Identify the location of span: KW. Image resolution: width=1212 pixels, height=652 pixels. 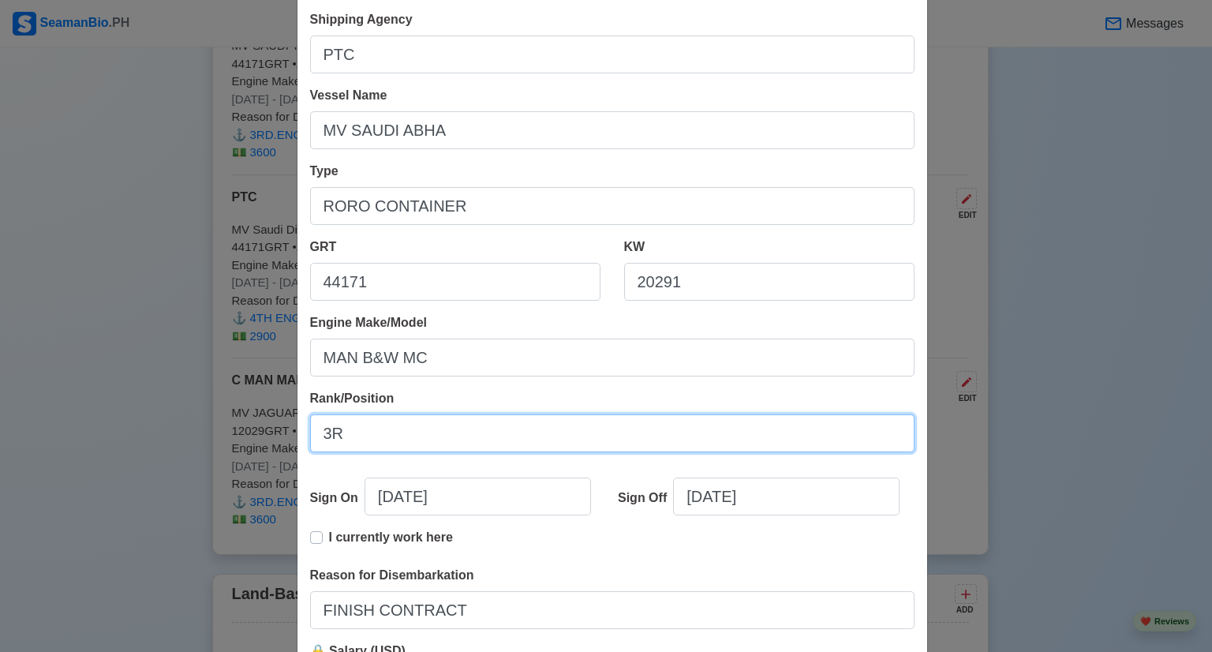
(634, 246).